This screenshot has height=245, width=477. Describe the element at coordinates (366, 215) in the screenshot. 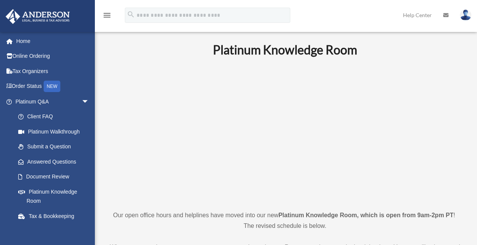

I see `strong: Platinum Knowledge Room, which is open from 9am-2pm PT` at that location.